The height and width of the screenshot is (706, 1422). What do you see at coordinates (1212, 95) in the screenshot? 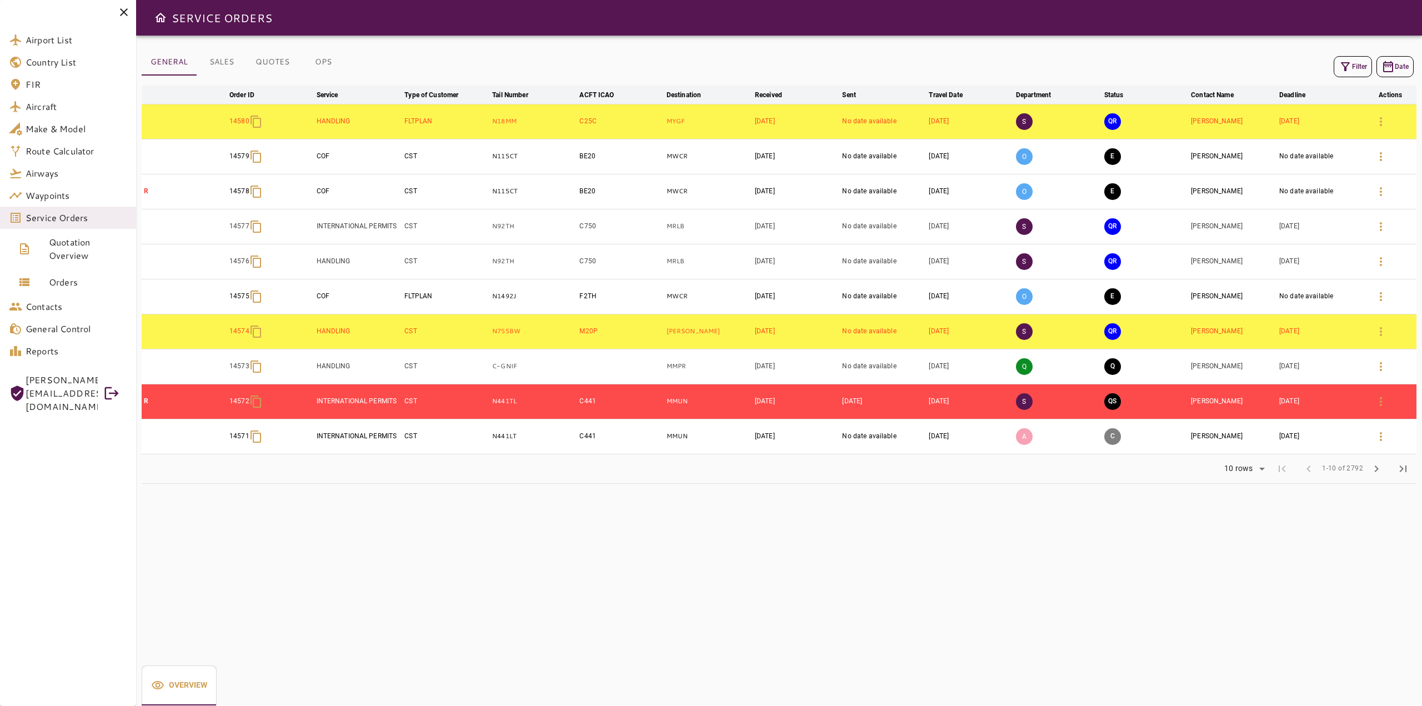
I see `div: Contact Name` at bounding box center [1212, 95].